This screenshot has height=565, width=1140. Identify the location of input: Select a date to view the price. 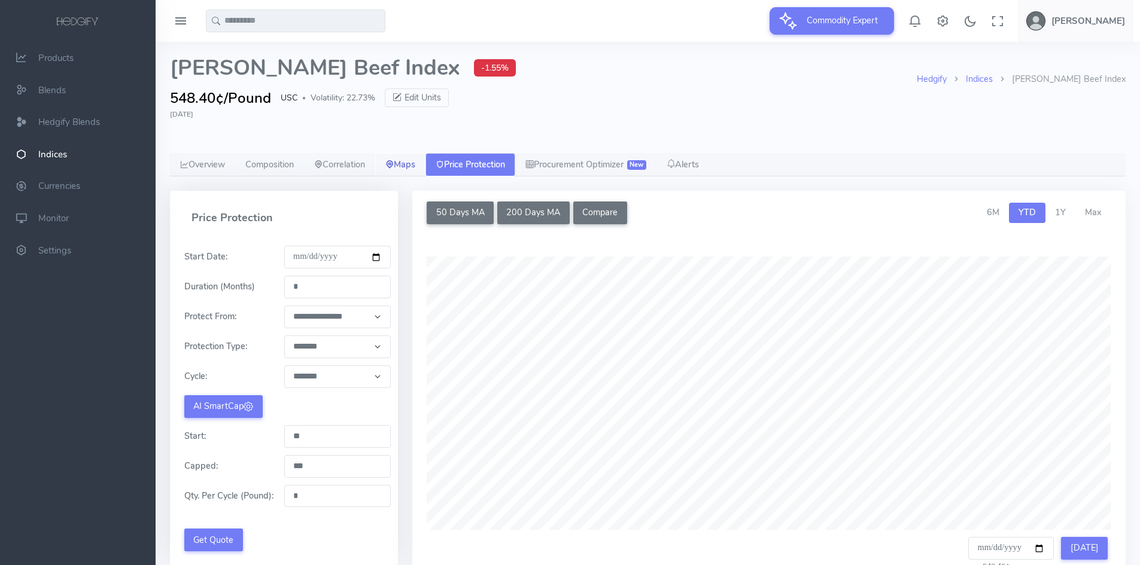
(1011, 549).